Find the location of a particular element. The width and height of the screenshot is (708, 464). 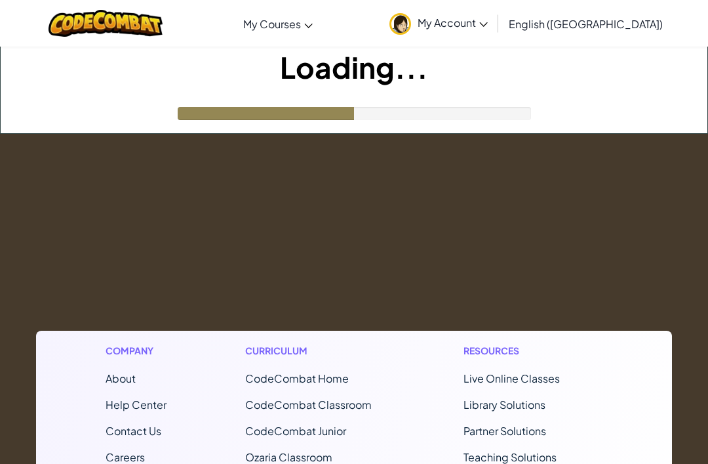

span: My Account is located at coordinates (453, 22).